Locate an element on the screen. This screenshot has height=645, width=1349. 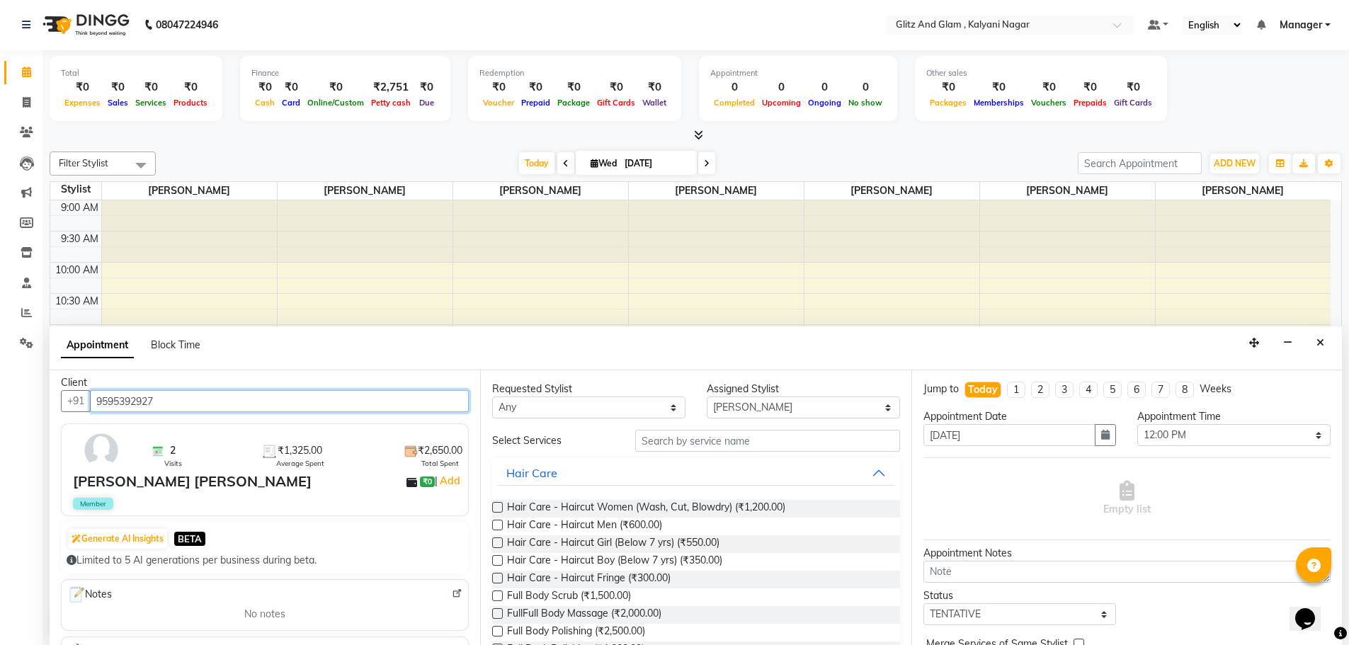
div: 9:00 AM is located at coordinates (79, 208).